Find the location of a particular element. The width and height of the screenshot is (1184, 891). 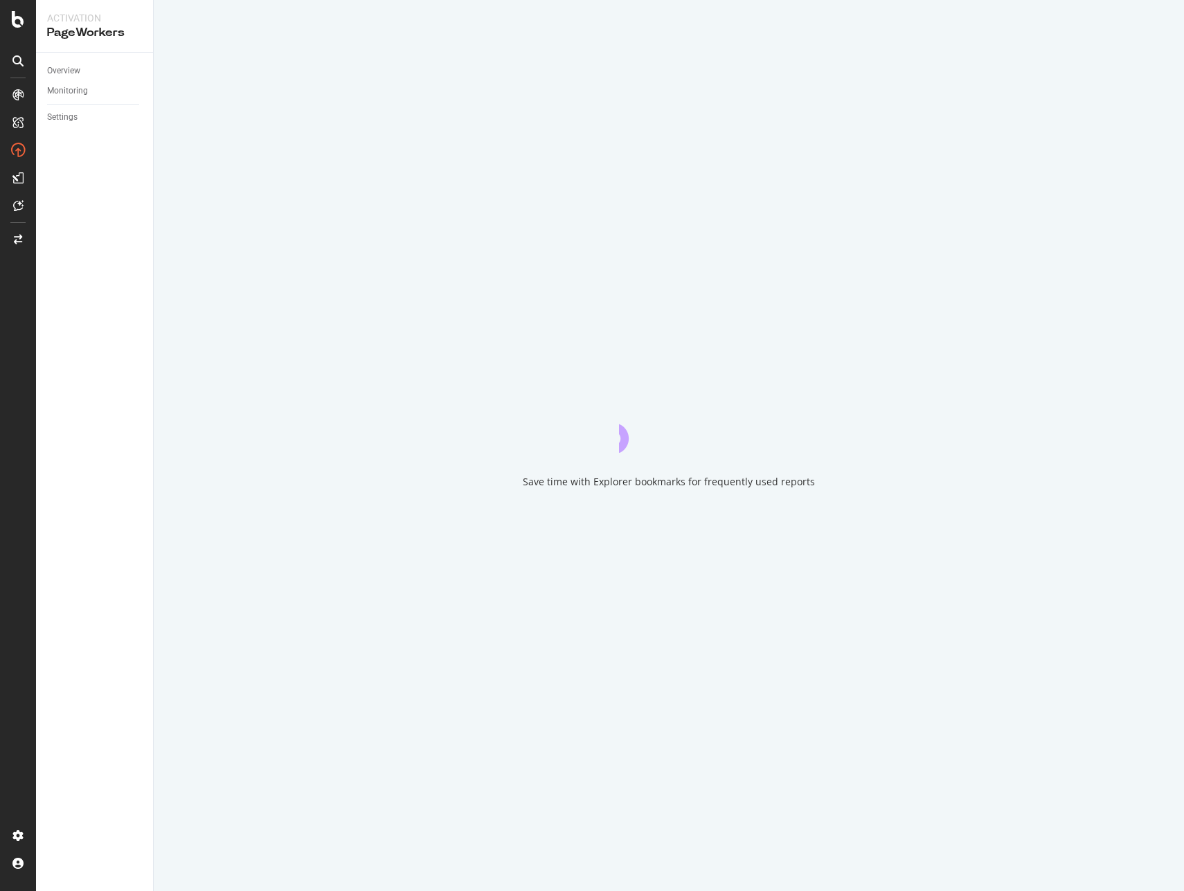

a: Settings is located at coordinates (95, 117).